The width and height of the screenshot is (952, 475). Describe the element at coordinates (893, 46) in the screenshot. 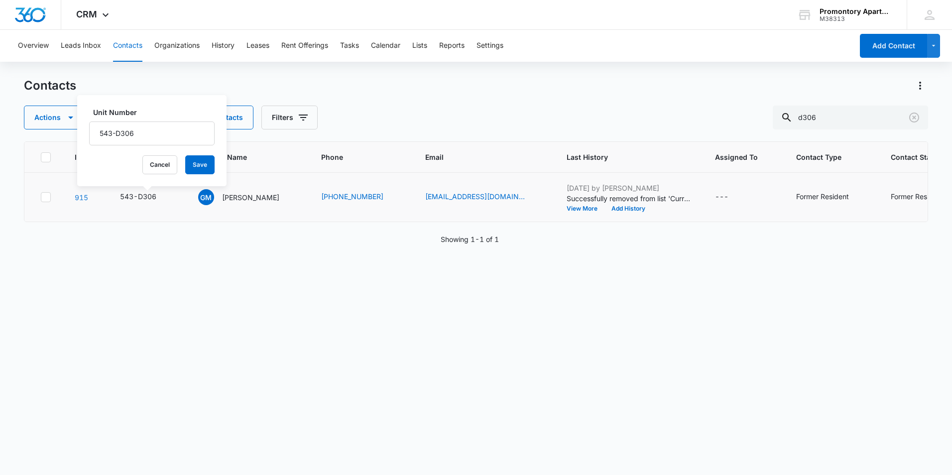

I see `button: Add Contact` at that location.